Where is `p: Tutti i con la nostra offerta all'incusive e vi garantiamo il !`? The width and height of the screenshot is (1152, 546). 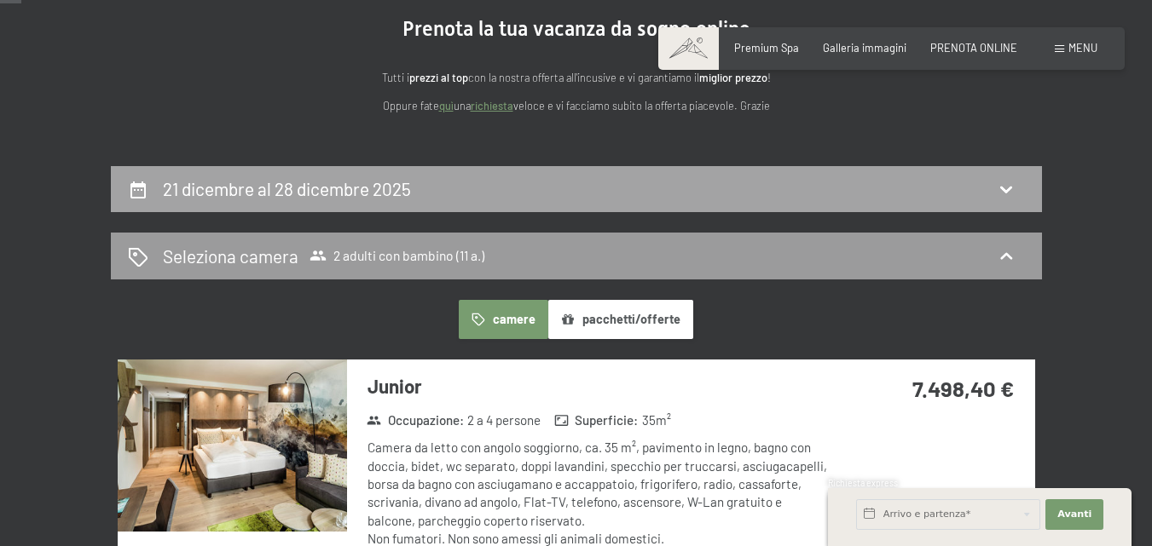 p: Tutti i con la nostra offerta all'incusive e vi garantiamo il ! is located at coordinates (576, 78).